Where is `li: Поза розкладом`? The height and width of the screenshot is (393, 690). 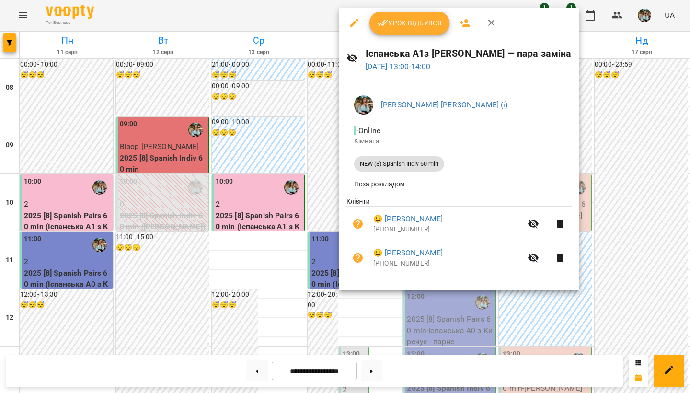 li: Поза розкладом is located at coordinates (459, 184).